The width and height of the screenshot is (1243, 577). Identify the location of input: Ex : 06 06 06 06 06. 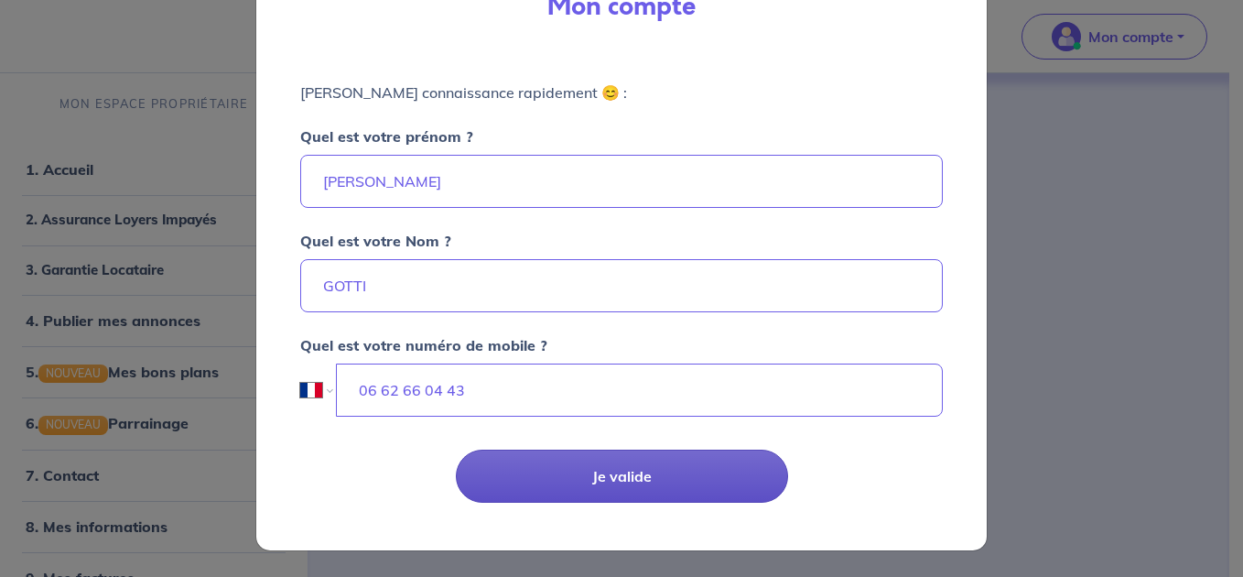
(639, 390).